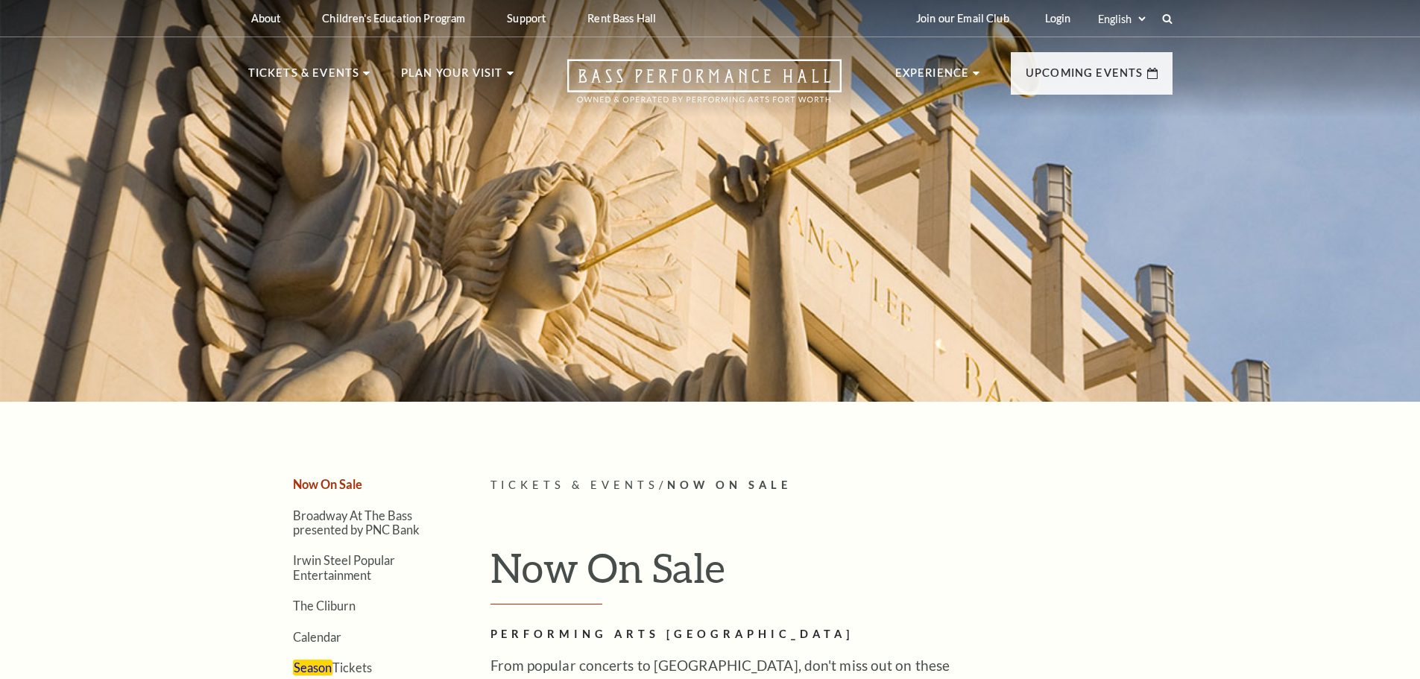  Describe the element at coordinates (729, 484) in the screenshot. I see `span: Now On Sale` at that location.